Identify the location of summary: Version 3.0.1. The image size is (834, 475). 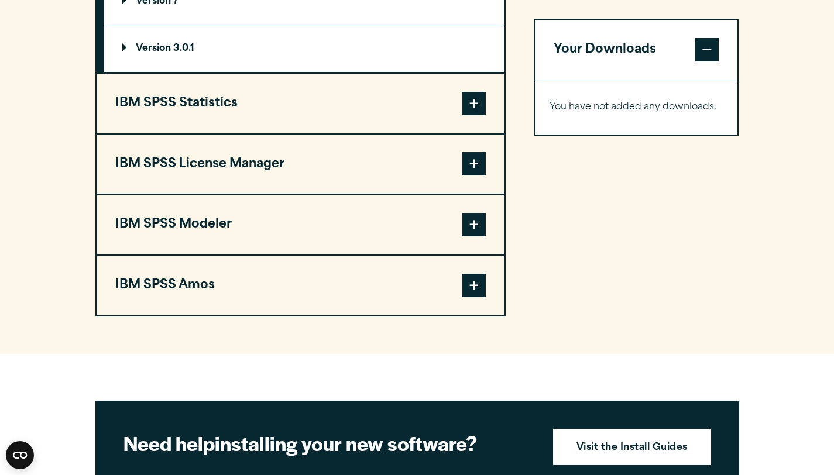
(304, 49).